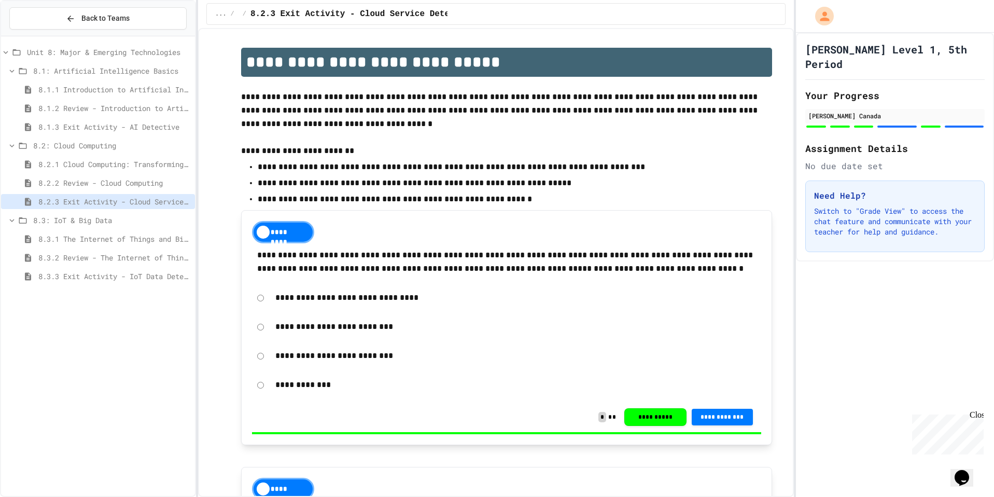 This screenshot has height=497, width=994. Describe the element at coordinates (115, 182) in the screenshot. I see `span: 8.2.2 Review - Cloud Computing` at that location.